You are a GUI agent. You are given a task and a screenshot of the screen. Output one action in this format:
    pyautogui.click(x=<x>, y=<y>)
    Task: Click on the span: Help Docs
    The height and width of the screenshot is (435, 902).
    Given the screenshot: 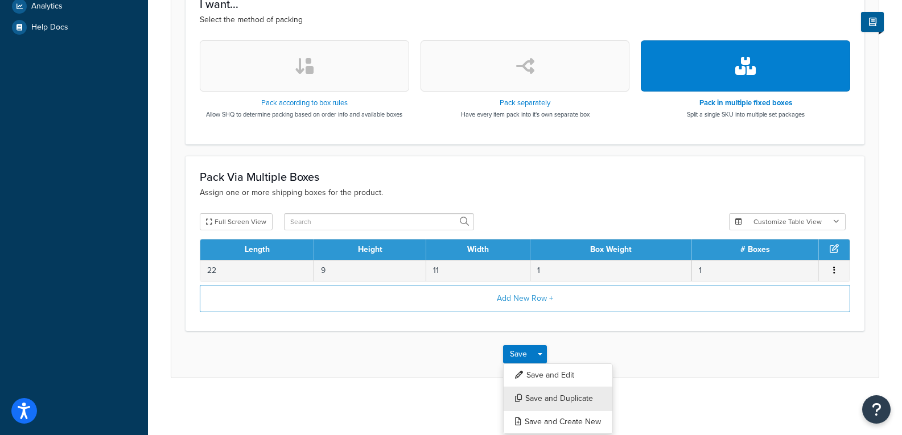 What is the action you would take?
    pyautogui.click(x=49, y=27)
    